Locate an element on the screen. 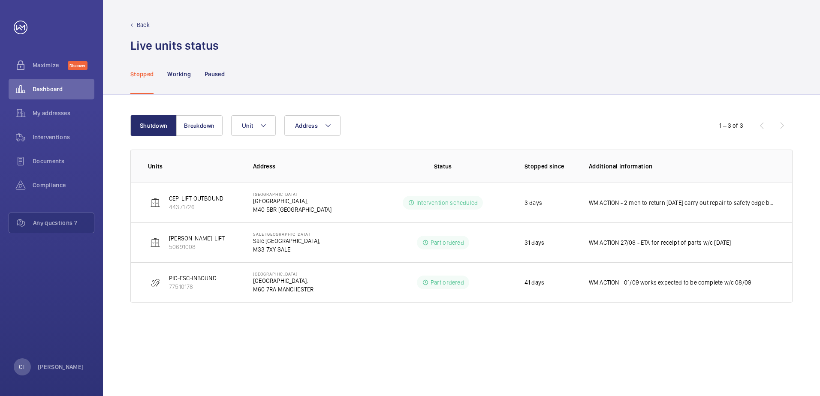 The width and height of the screenshot is (820, 396). span: Dashboard is located at coordinates (63, 89).